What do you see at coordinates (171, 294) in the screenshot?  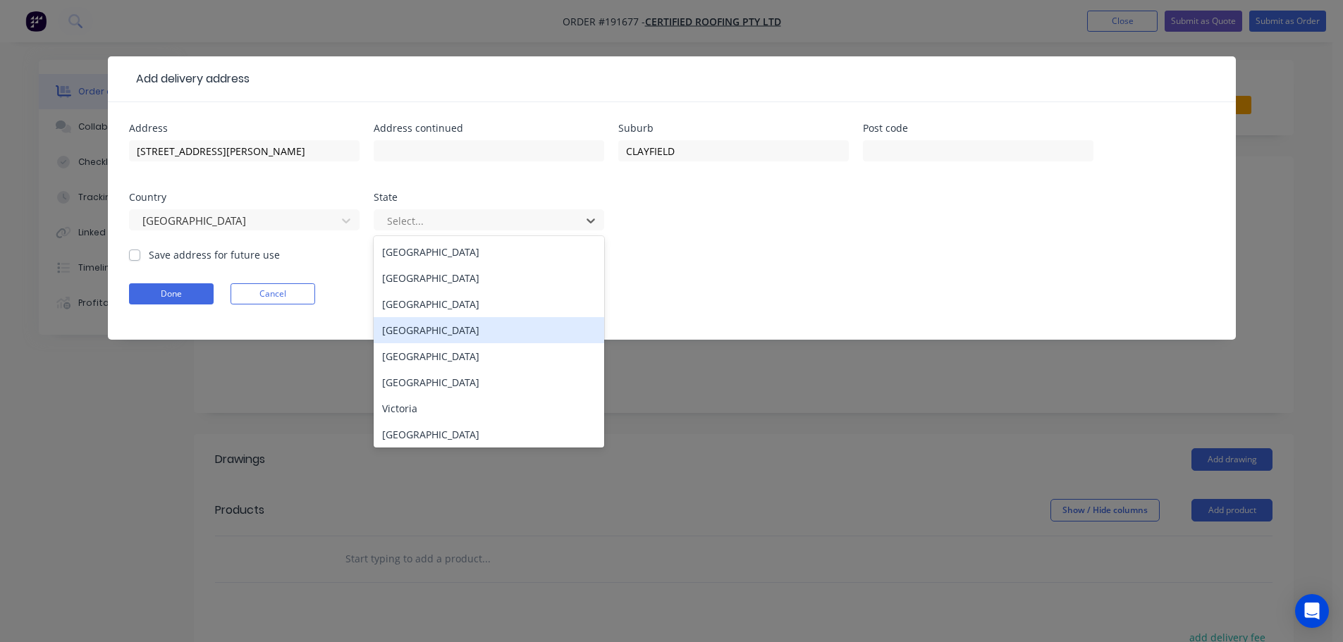 I see `button: Done` at bounding box center [171, 294].